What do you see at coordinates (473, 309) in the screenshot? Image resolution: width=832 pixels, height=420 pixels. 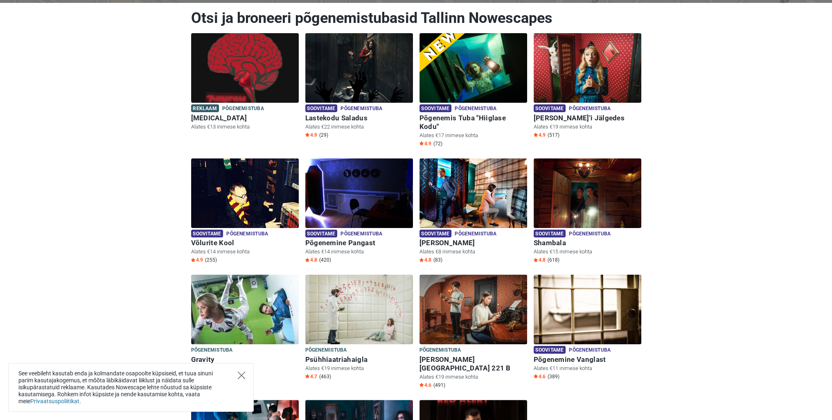 I see `img: Baker Street 221 B` at bounding box center [473, 309].